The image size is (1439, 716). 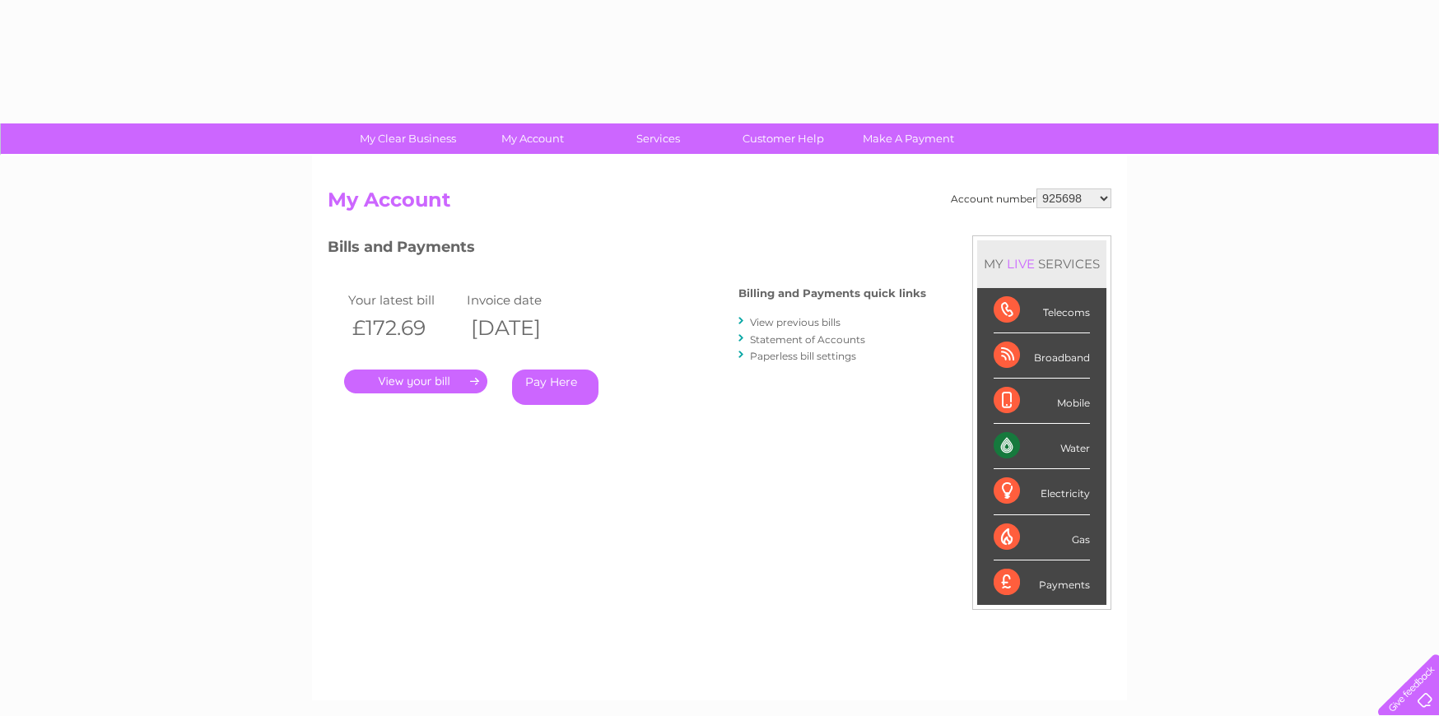 What do you see at coordinates (1042, 538) in the screenshot?
I see `div: Gas` at bounding box center [1042, 538].